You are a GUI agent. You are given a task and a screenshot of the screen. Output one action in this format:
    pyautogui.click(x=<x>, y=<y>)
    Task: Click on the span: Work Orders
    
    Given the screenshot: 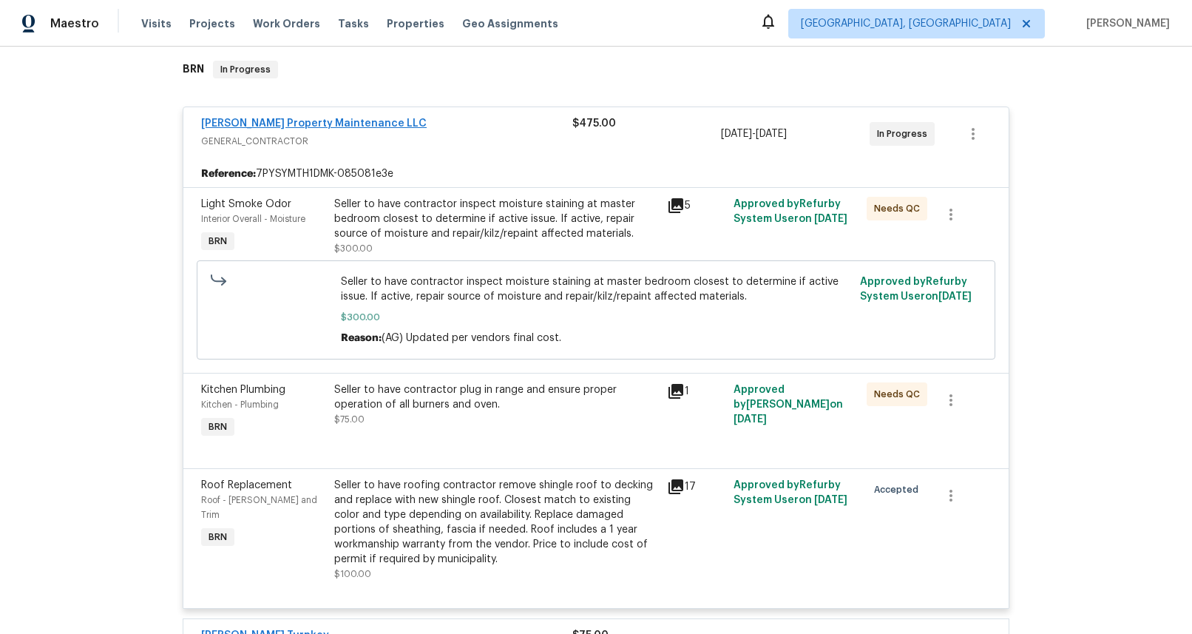 What is the action you would take?
    pyautogui.click(x=286, y=24)
    